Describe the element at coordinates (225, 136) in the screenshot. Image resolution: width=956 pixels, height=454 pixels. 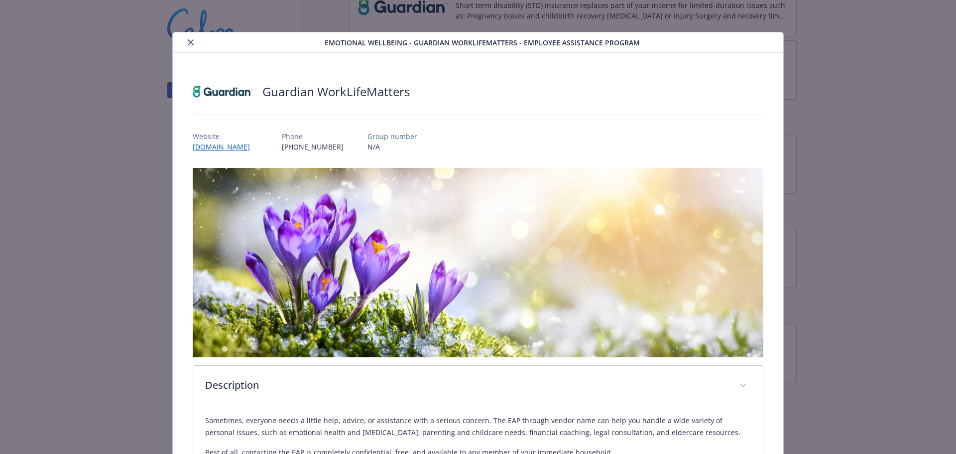
I see `p: Website` at that location.